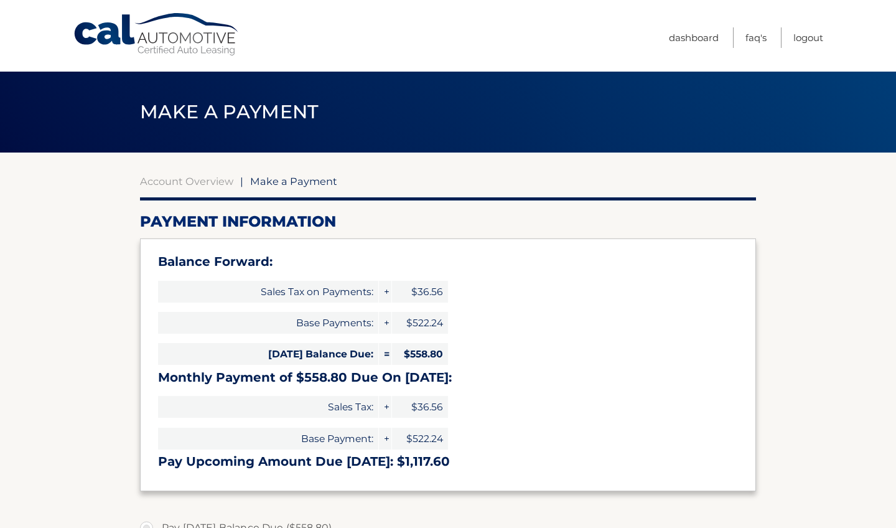  I want to click on h3: Balance Forward:, so click(448, 261).